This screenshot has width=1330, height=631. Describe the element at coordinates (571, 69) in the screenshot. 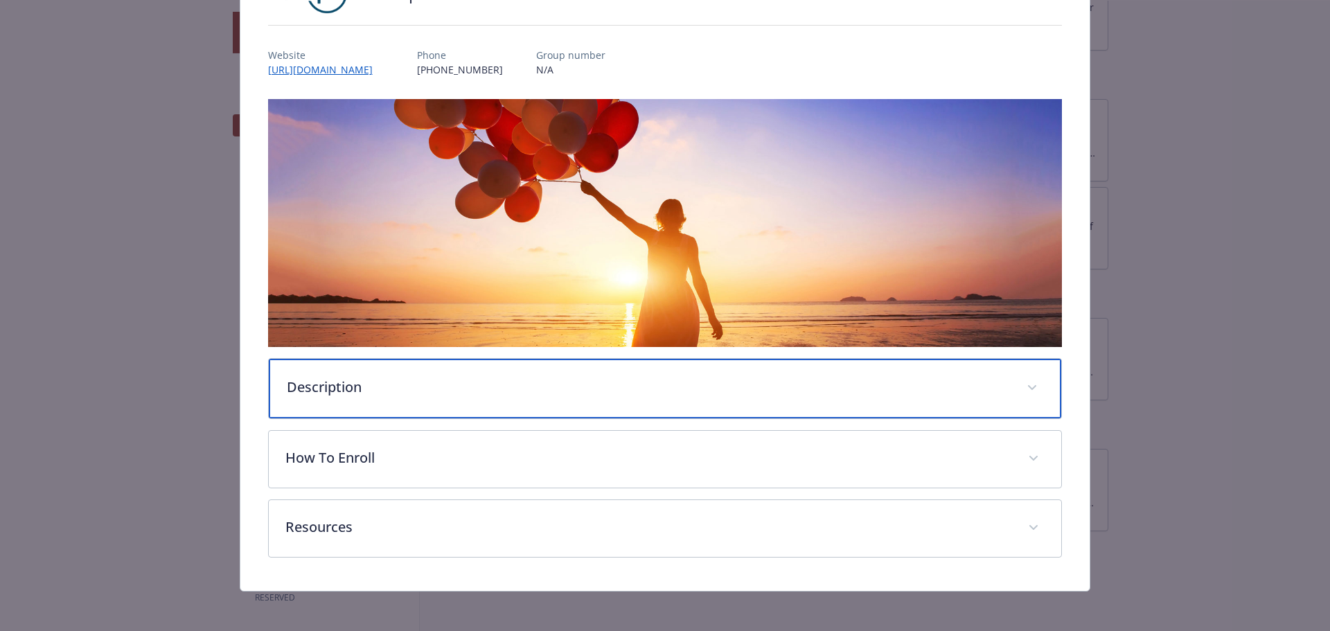

I see `p: N/A` at that location.